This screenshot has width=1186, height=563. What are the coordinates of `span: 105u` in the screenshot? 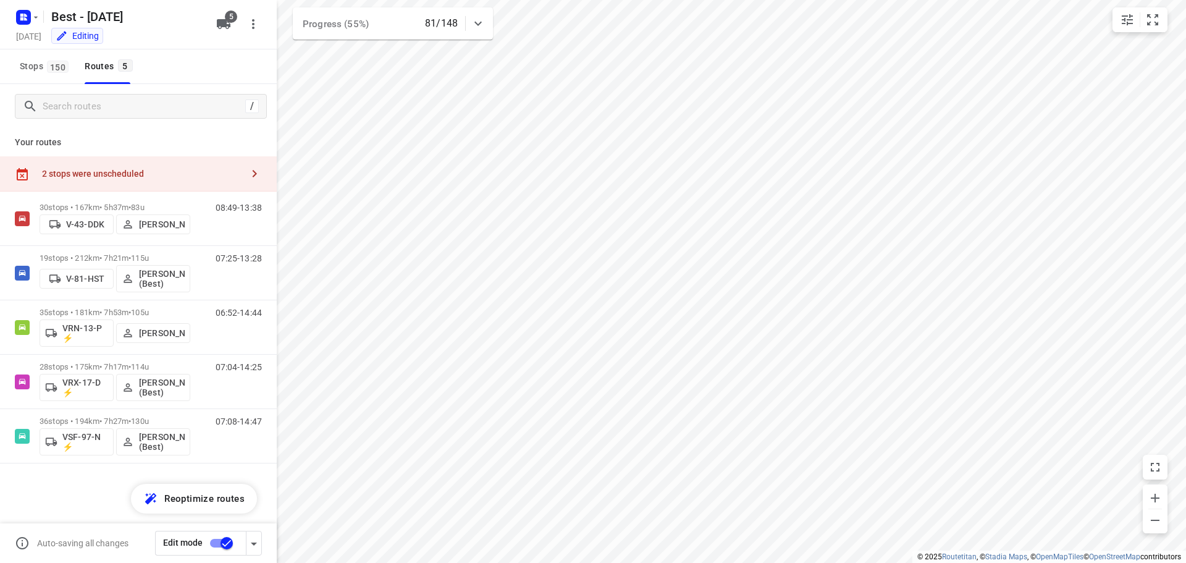 It's located at (140, 312).